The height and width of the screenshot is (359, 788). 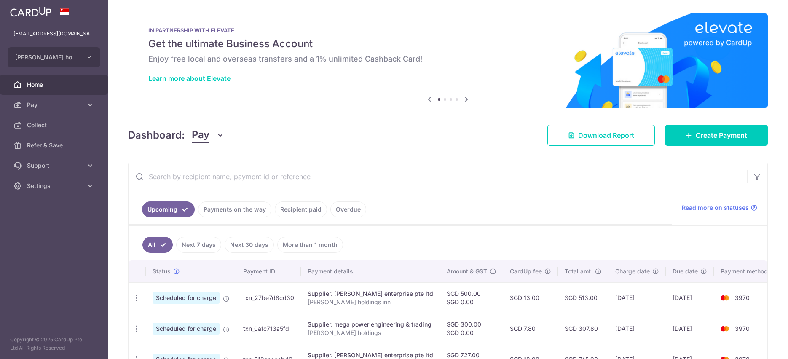 I want to click on span: Home, so click(x=55, y=85).